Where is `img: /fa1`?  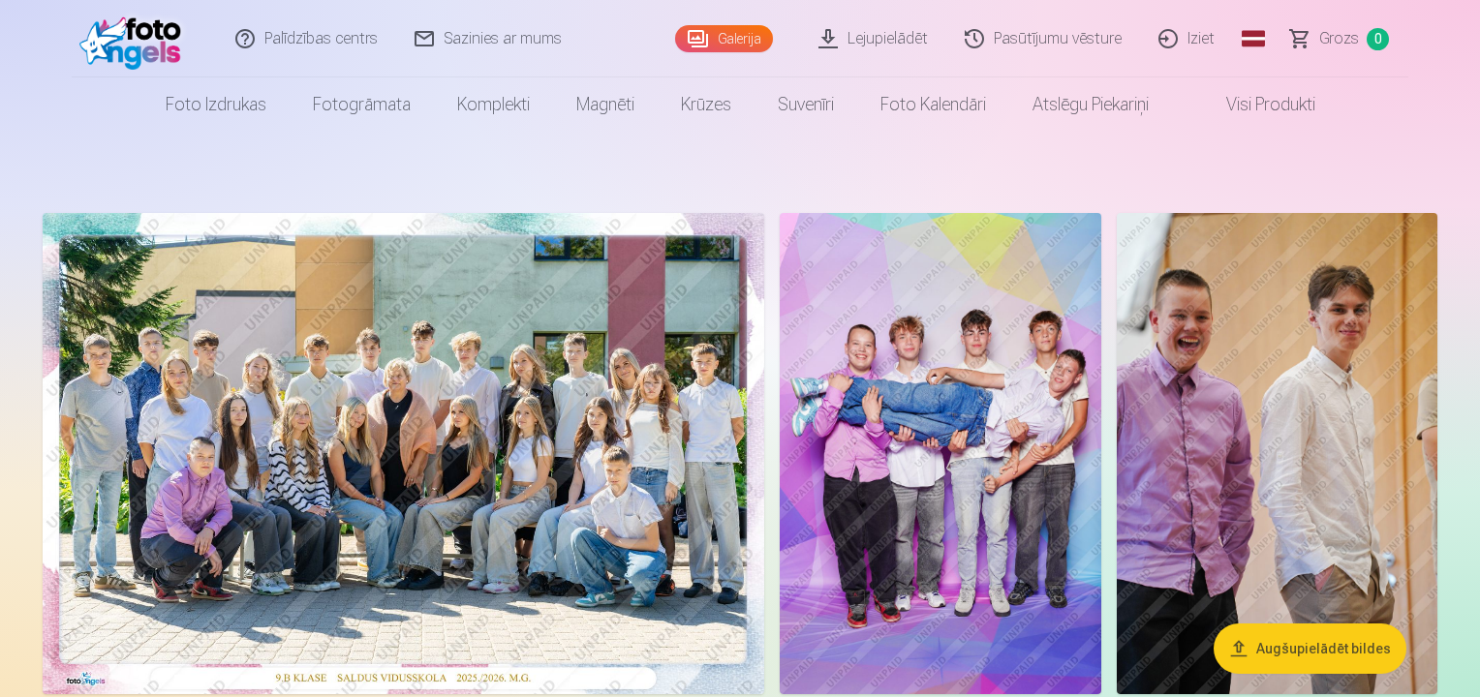
img: /fa1 is located at coordinates (135, 39).